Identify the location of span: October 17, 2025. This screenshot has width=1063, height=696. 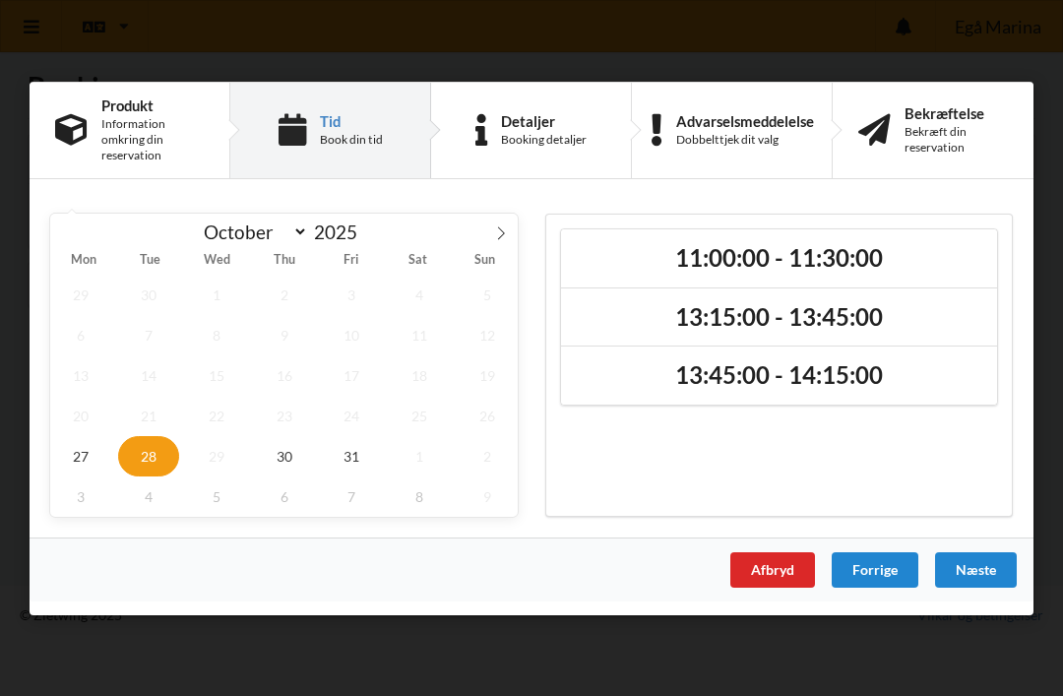
(352, 374).